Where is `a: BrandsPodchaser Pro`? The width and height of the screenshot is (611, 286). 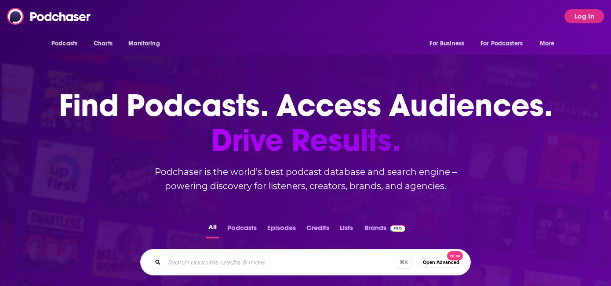
a: BrandsPodchaser Pro is located at coordinates (385, 229).